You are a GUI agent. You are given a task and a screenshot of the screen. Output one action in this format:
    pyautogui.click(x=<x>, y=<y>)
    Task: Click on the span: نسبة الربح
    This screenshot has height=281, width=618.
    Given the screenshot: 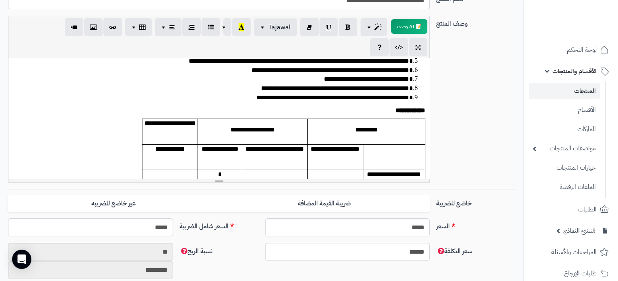 What is the action you would take?
    pyautogui.click(x=196, y=251)
    